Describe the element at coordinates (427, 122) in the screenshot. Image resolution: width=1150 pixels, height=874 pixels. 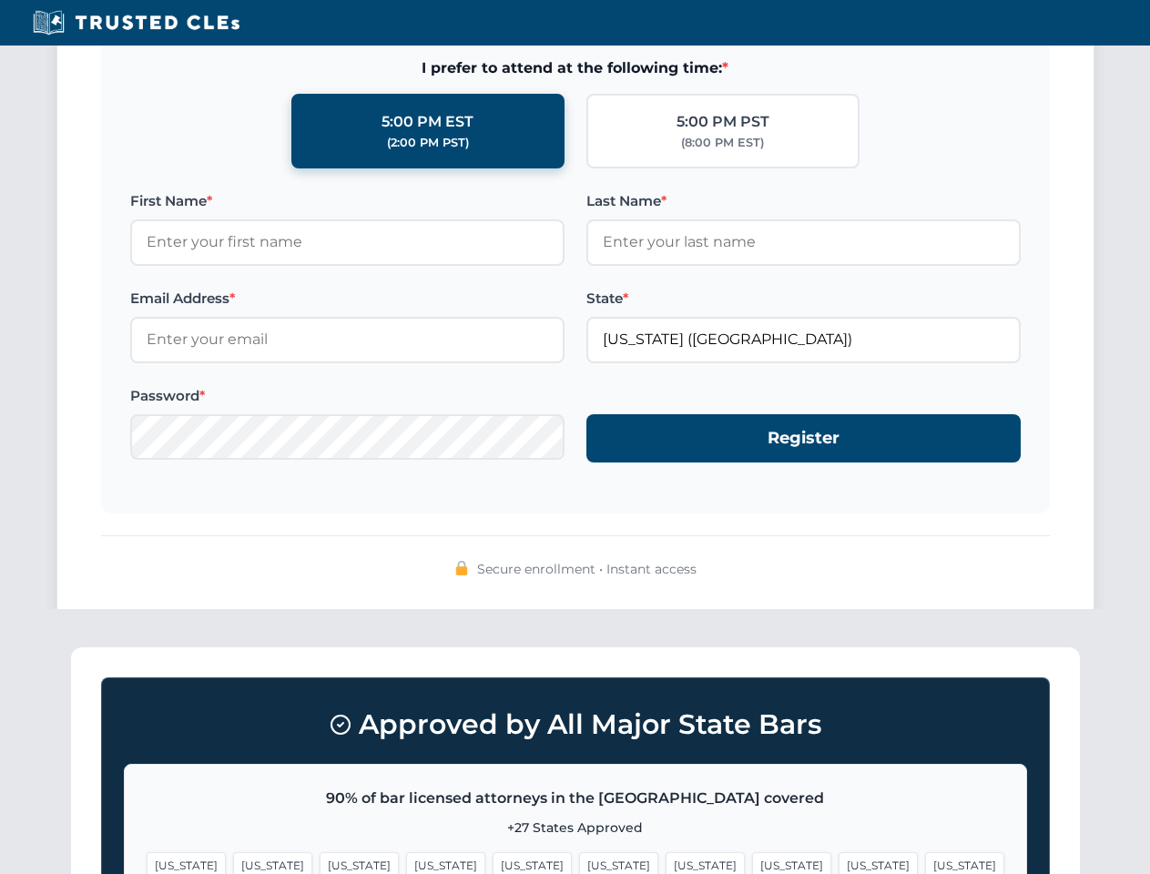
I see `div: 5:00 PM EST` at that location.